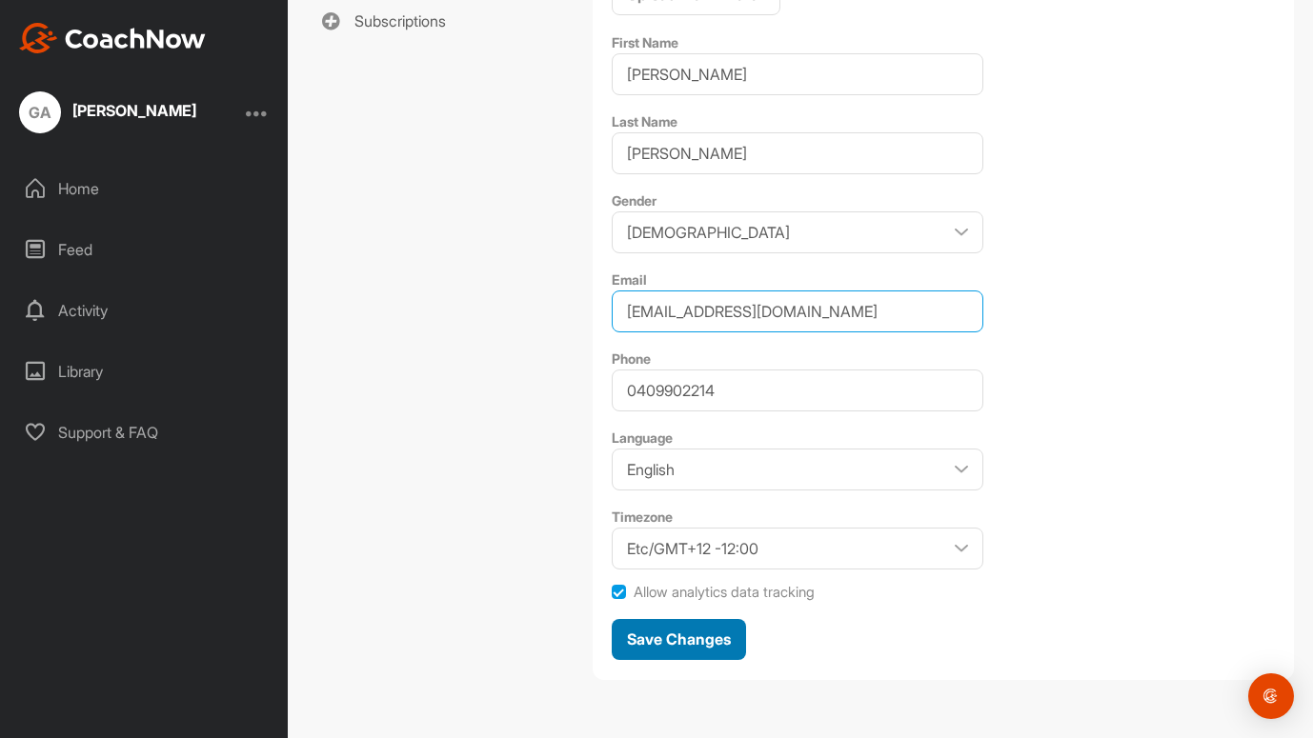 Image resolution: width=1313 pixels, height=738 pixels. Describe the element at coordinates (145, 311) in the screenshot. I see `div: Activity` at that location.